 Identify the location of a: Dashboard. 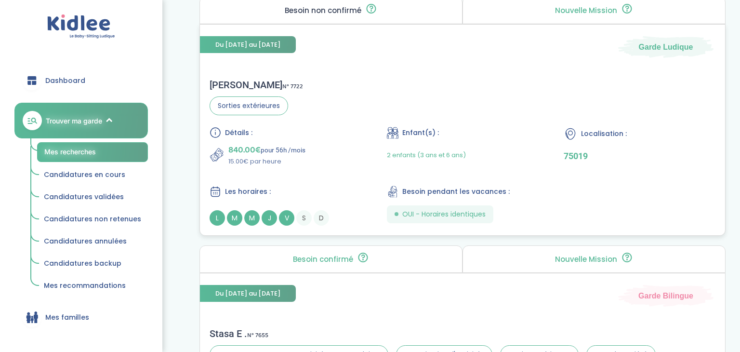
(81, 80).